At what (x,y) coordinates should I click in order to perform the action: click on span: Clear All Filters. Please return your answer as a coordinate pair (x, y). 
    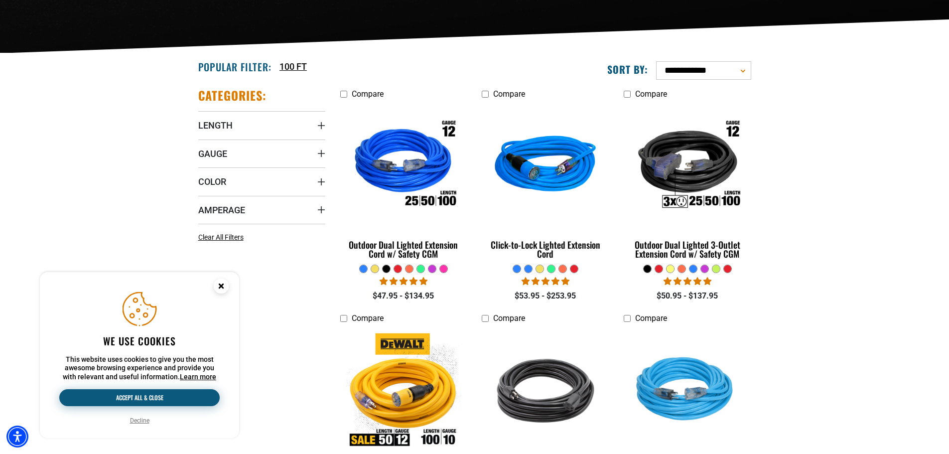
    Looking at the image, I should click on (221, 237).